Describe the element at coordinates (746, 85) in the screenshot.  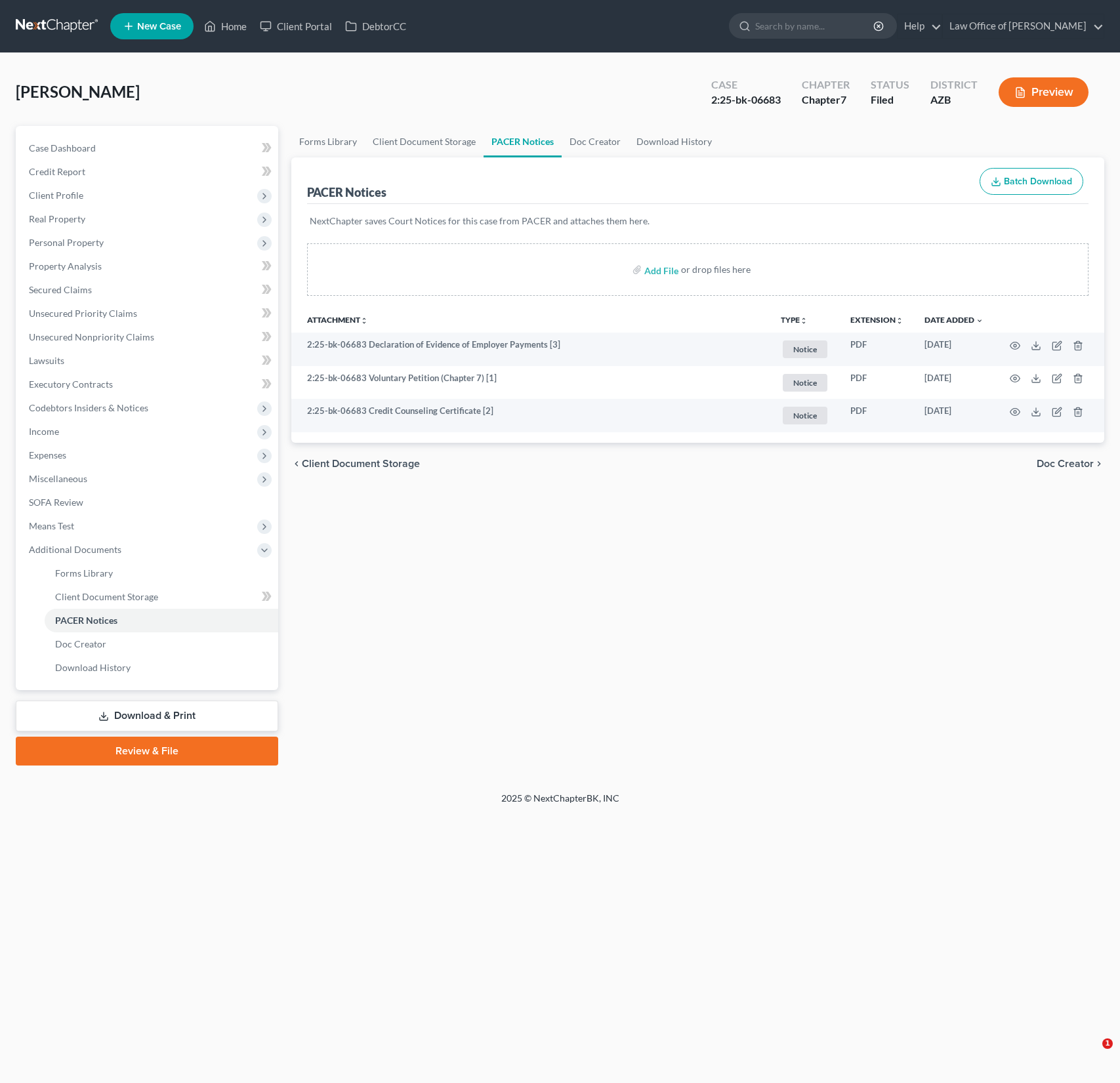
I see `div: Case` at that location.